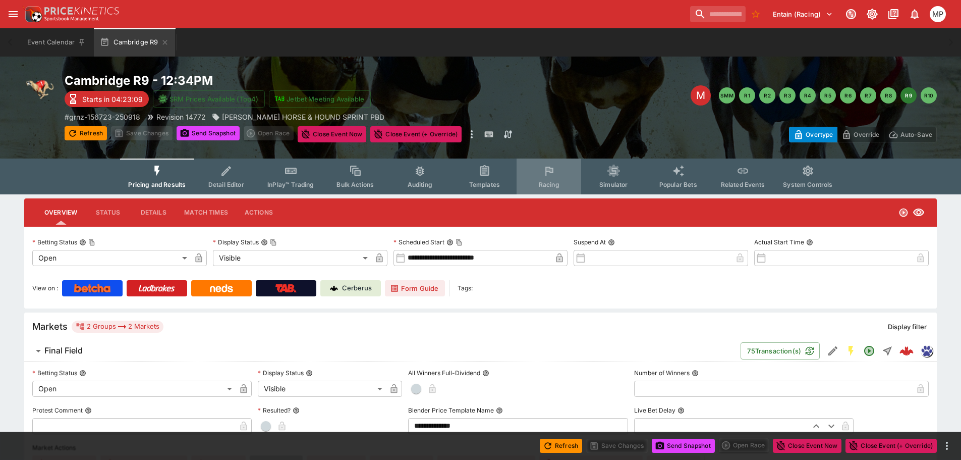 This screenshot has width=961, height=460. Describe the element at coordinates (286, 288) in the screenshot. I see `img: TabNZ` at that location.